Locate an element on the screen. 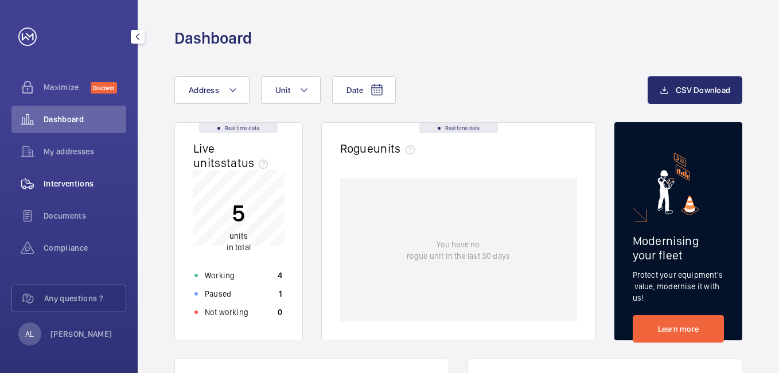  span: Address is located at coordinates (204, 90).